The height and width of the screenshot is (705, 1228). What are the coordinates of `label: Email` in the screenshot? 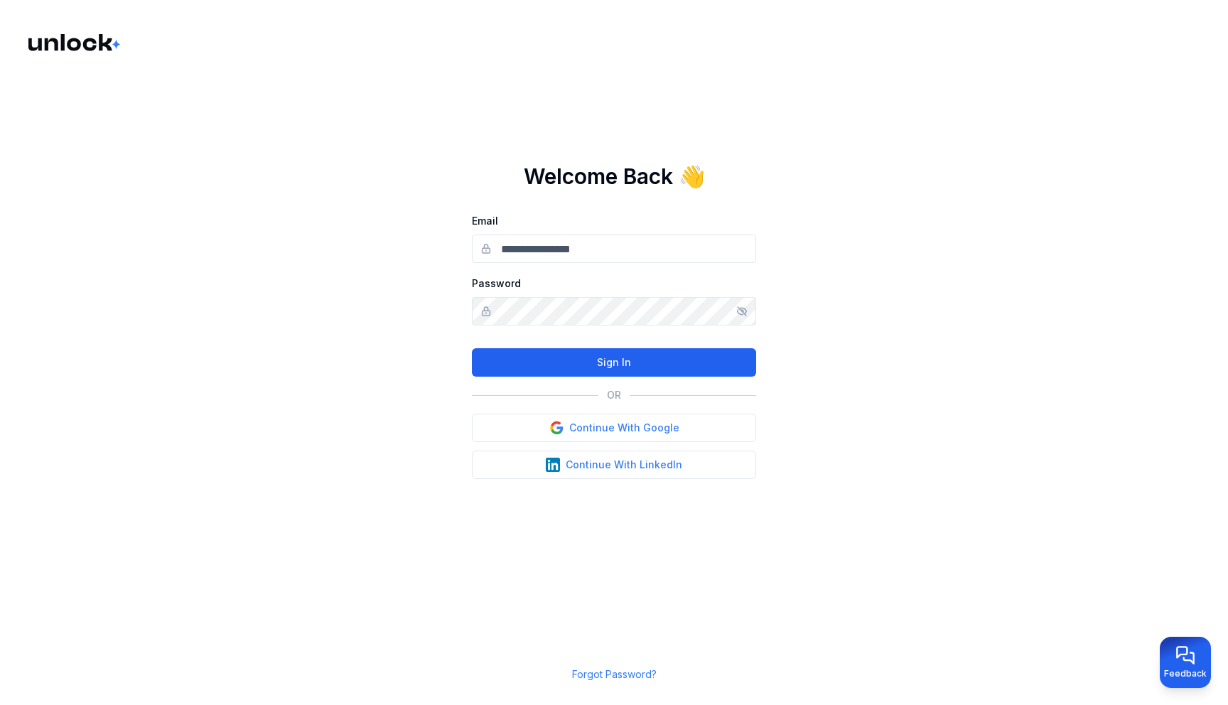 It's located at (485, 220).